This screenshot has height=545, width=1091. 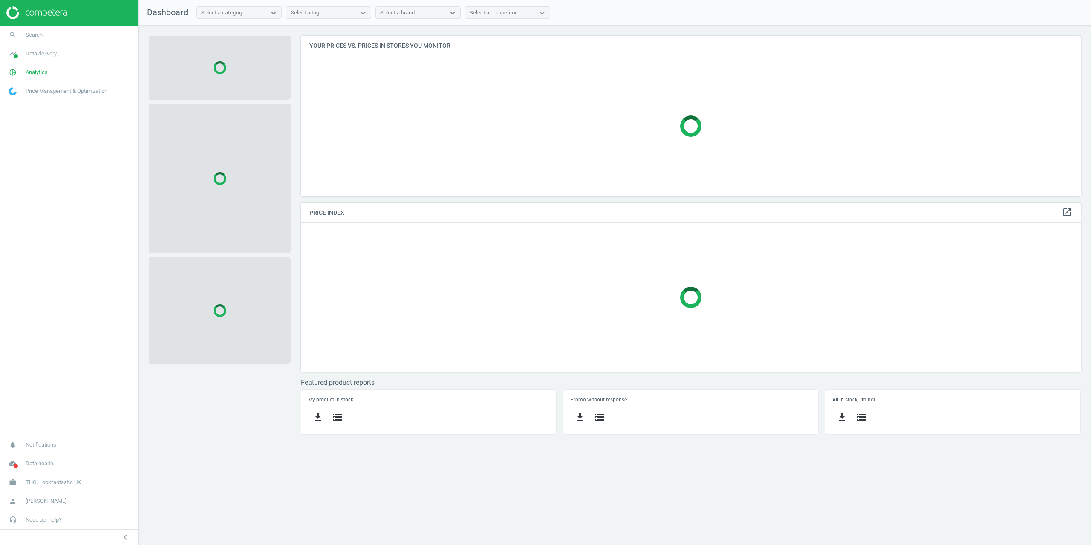 What do you see at coordinates (691, 400) in the screenshot?
I see `h5: Promo without response` at bounding box center [691, 400].